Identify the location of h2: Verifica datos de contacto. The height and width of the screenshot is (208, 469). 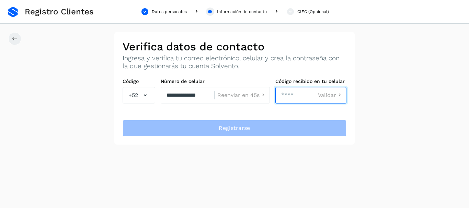
(234, 47).